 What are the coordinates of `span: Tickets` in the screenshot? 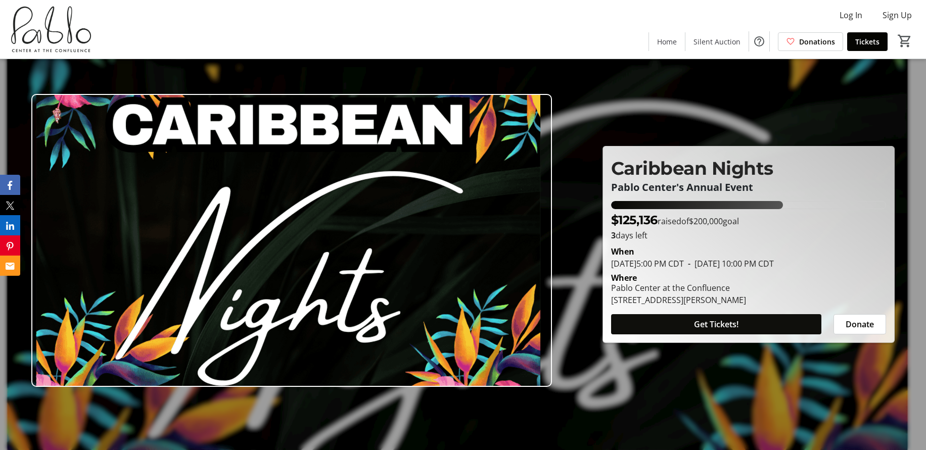 It's located at (867, 41).